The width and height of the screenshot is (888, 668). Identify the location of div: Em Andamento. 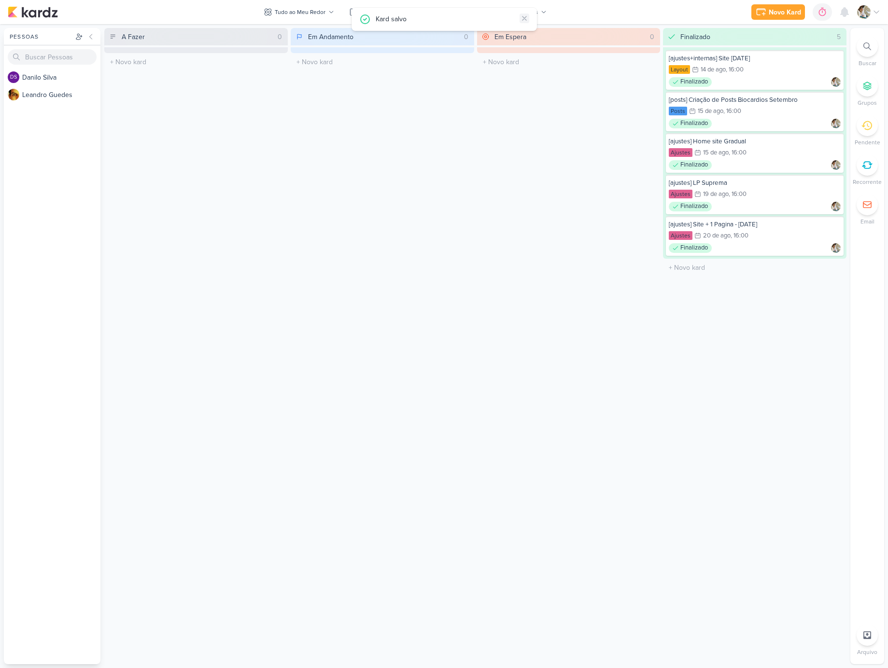
(331, 37).